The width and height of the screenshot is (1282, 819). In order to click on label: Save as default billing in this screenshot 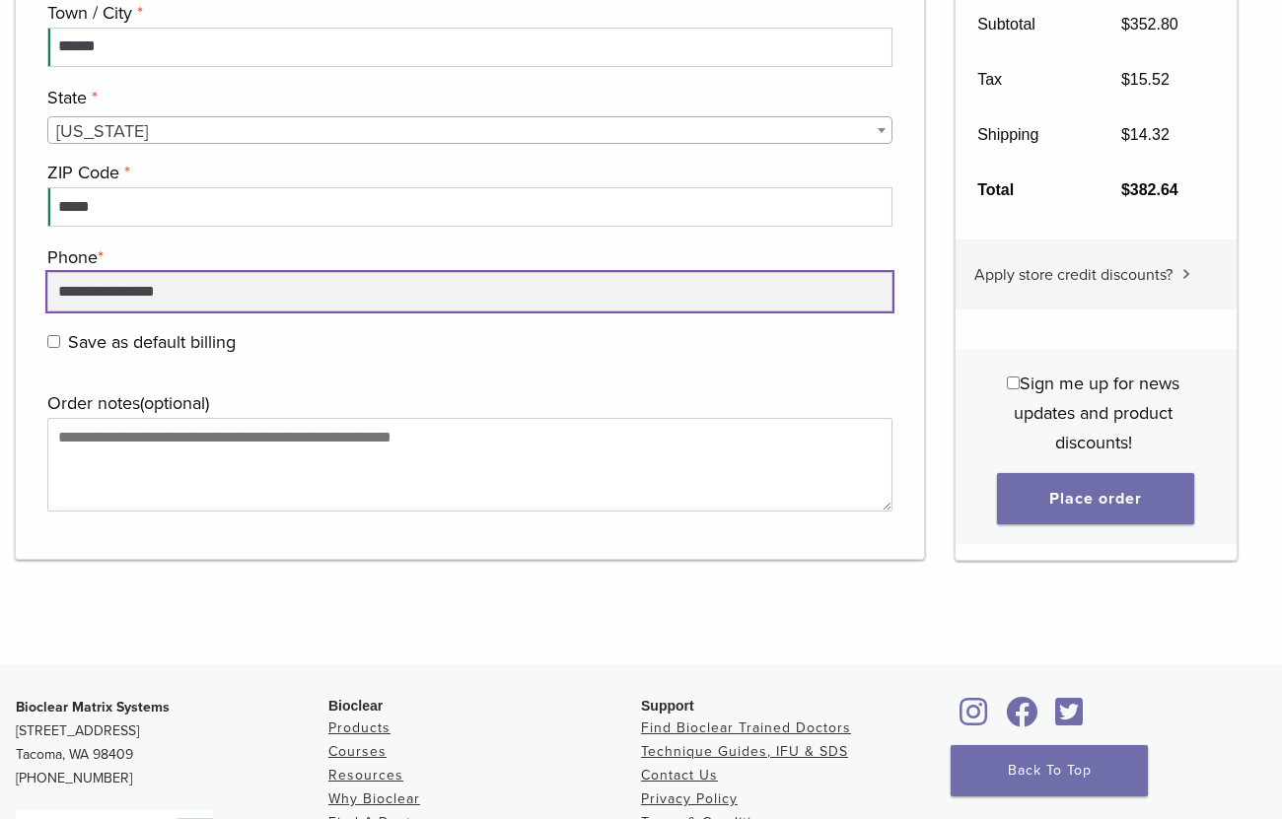, I will do `click(467, 342)`.